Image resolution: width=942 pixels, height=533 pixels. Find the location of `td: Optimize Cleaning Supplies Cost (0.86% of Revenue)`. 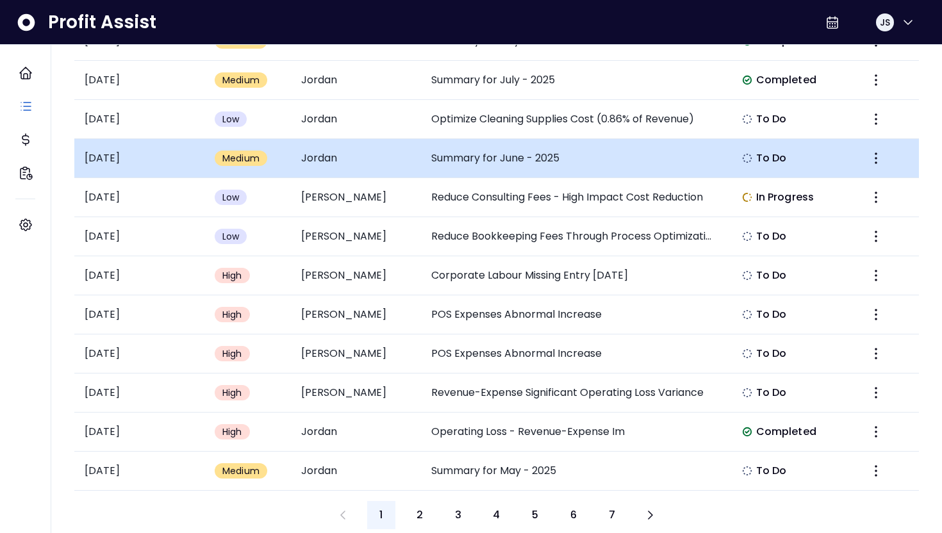

td: Optimize Cleaning Supplies Cost (0.86% of Revenue) is located at coordinates (572, 119).